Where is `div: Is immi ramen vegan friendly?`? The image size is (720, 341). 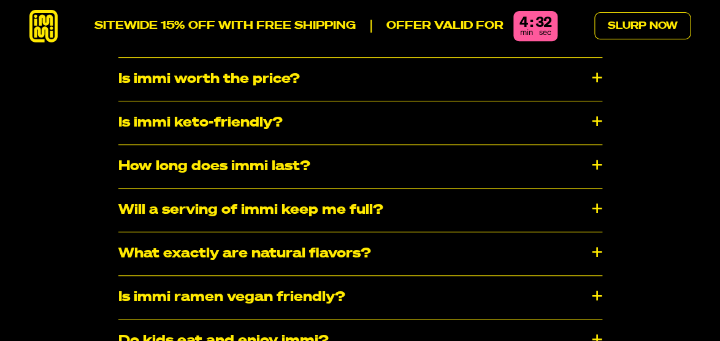
div: Is immi ramen vegan friendly? is located at coordinates (360, 297).